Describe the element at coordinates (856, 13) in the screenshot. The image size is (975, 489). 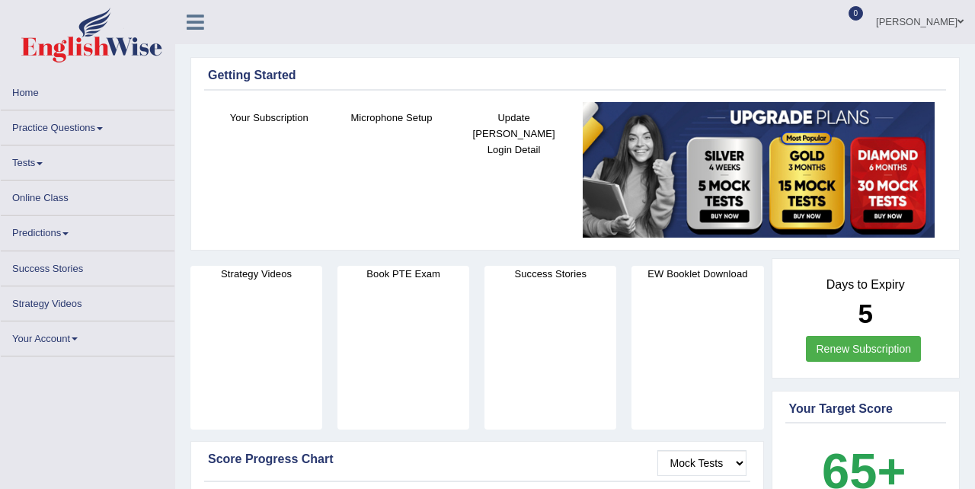
I see `span: 0` at that location.